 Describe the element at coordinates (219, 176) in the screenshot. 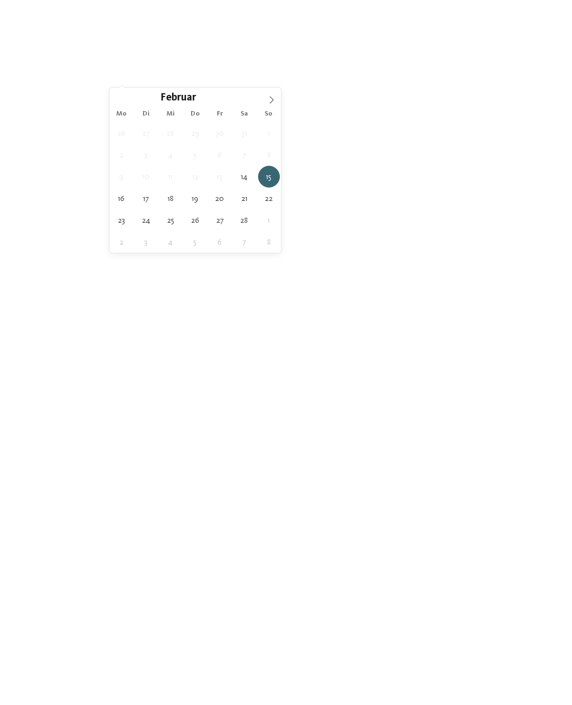

I see `span: Februar 13, 2026` at that location.